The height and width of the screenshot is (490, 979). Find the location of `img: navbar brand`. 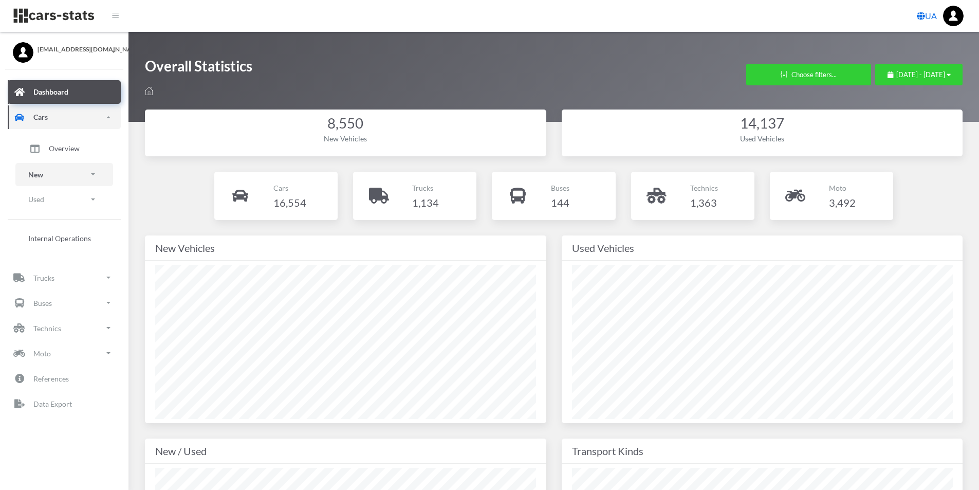

img: navbar brand is located at coordinates (54, 15).